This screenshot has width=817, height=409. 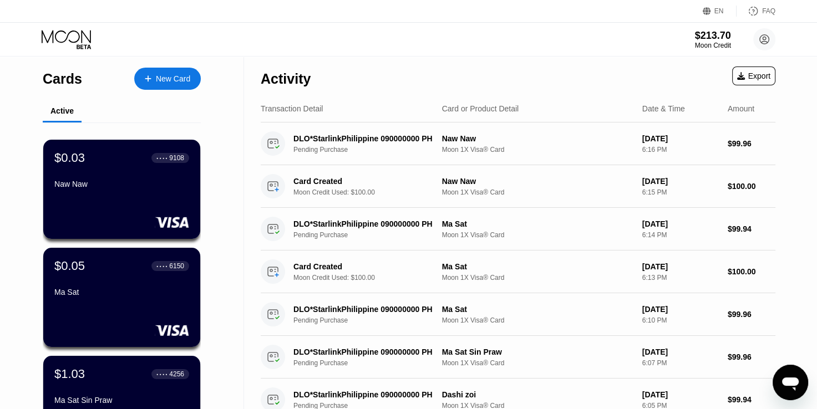 I want to click on div: 9108, so click(x=176, y=158).